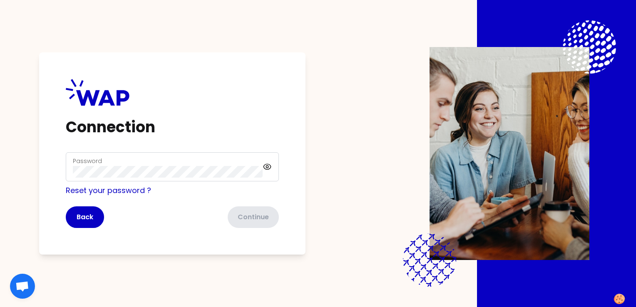 This screenshot has width=636, height=307. I want to click on button: Back, so click(85, 217).